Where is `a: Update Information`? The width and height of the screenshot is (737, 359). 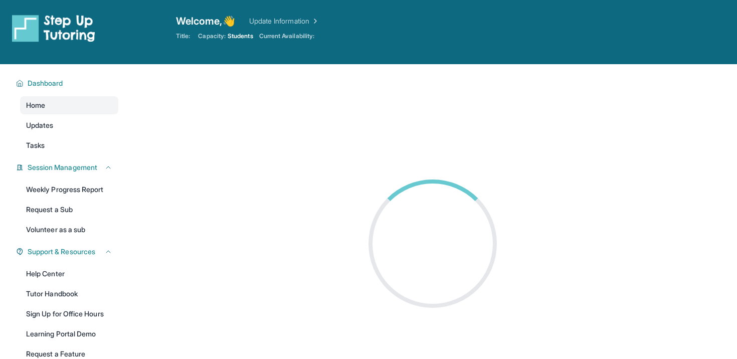
a: Update Information is located at coordinates (284, 21).